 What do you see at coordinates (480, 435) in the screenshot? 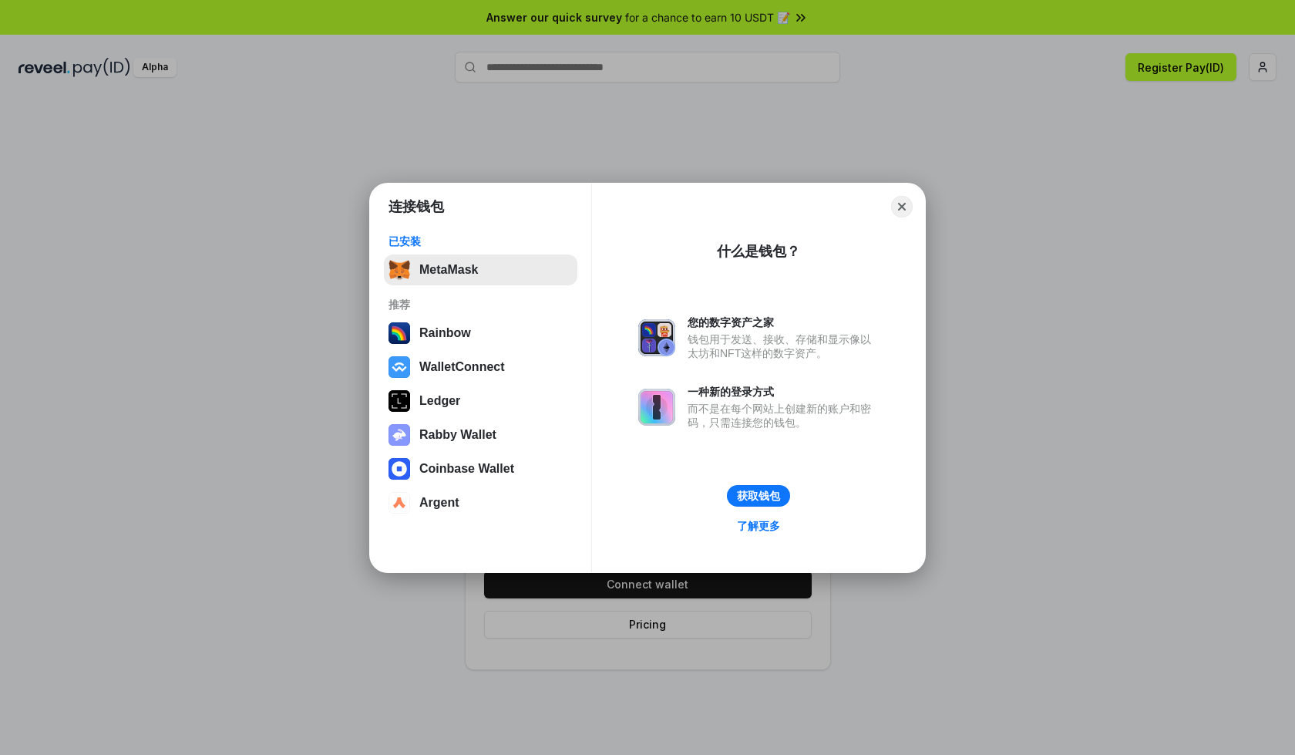
I see `button: Rabby Wallet` at bounding box center [480, 435].